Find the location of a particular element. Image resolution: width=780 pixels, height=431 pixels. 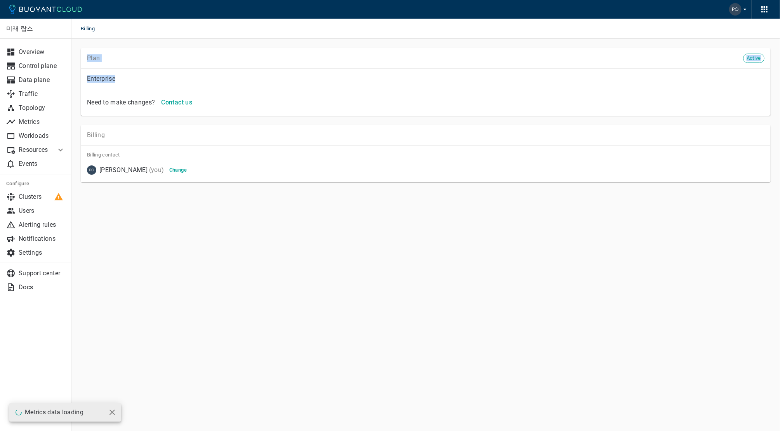

h5: Configure is located at coordinates (36, 184).